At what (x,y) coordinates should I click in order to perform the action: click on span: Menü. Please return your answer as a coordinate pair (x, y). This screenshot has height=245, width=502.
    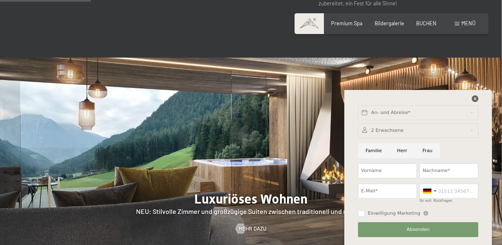
    Looking at the image, I should click on (469, 23).